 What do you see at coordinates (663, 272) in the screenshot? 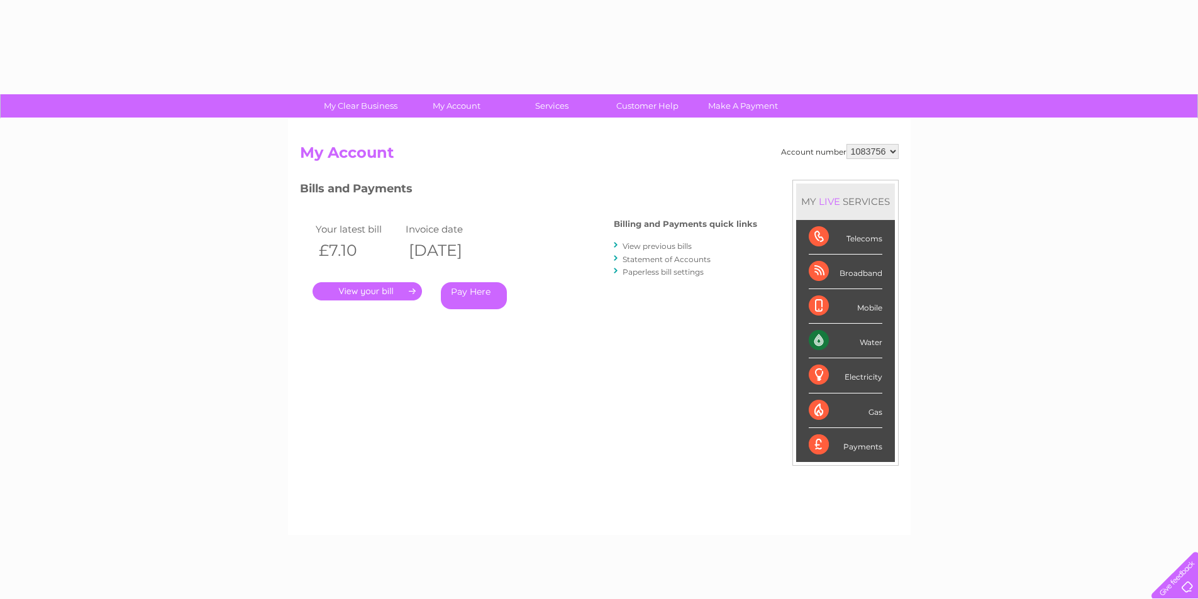
I see `a: Paperless bill settings` at bounding box center [663, 272].